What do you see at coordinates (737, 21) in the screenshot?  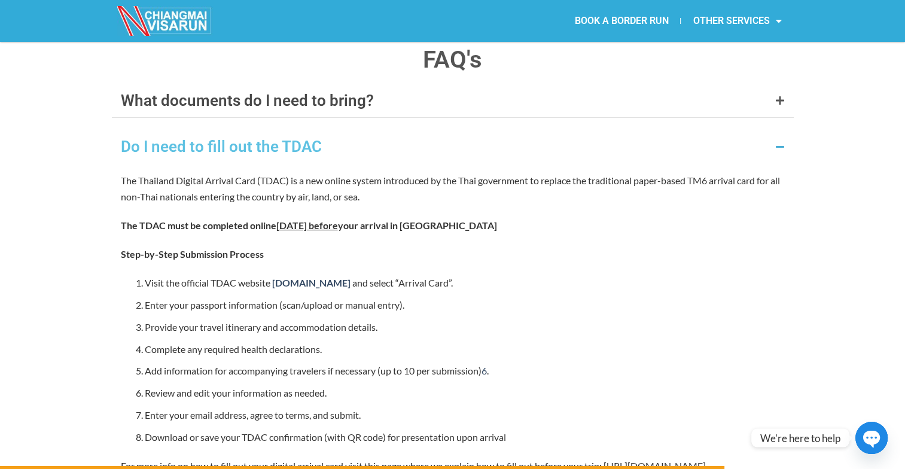 I see `a: OTHER SERVICES` at bounding box center [737, 21].